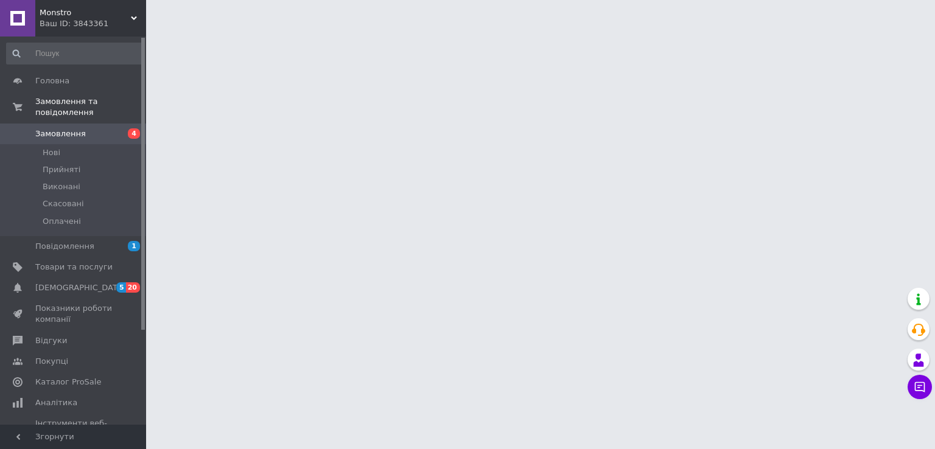  Describe the element at coordinates (121, 287) in the screenshot. I see `span: 5` at that location.